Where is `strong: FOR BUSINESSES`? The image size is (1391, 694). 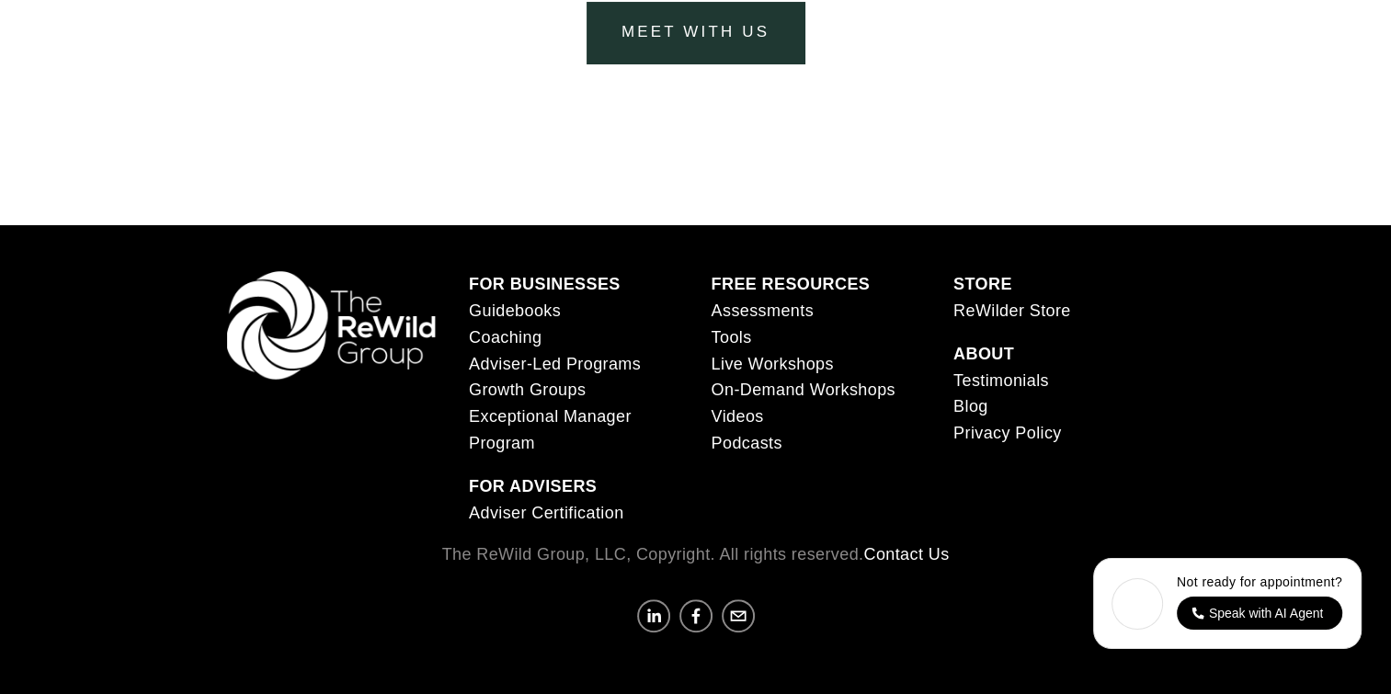 strong: FOR BUSINESSES is located at coordinates (544, 284).